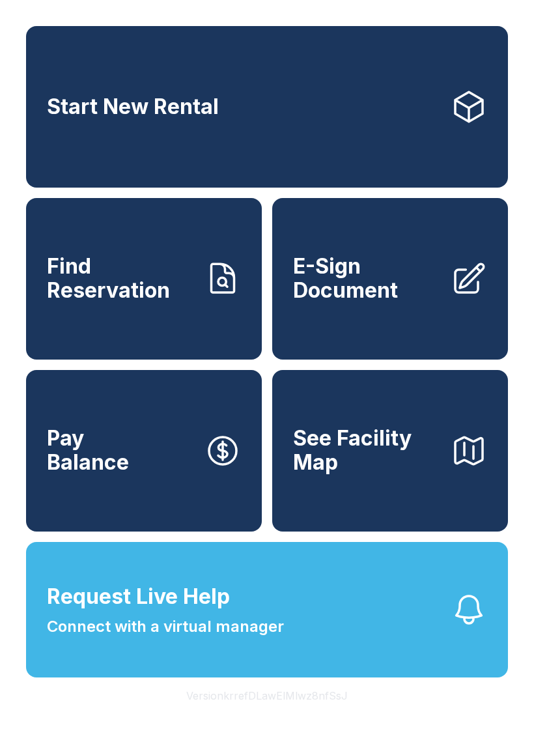  Describe the element at coordinates (165, 627) in the screenshot. I see `span: Connect with a virtual manager` at that location.